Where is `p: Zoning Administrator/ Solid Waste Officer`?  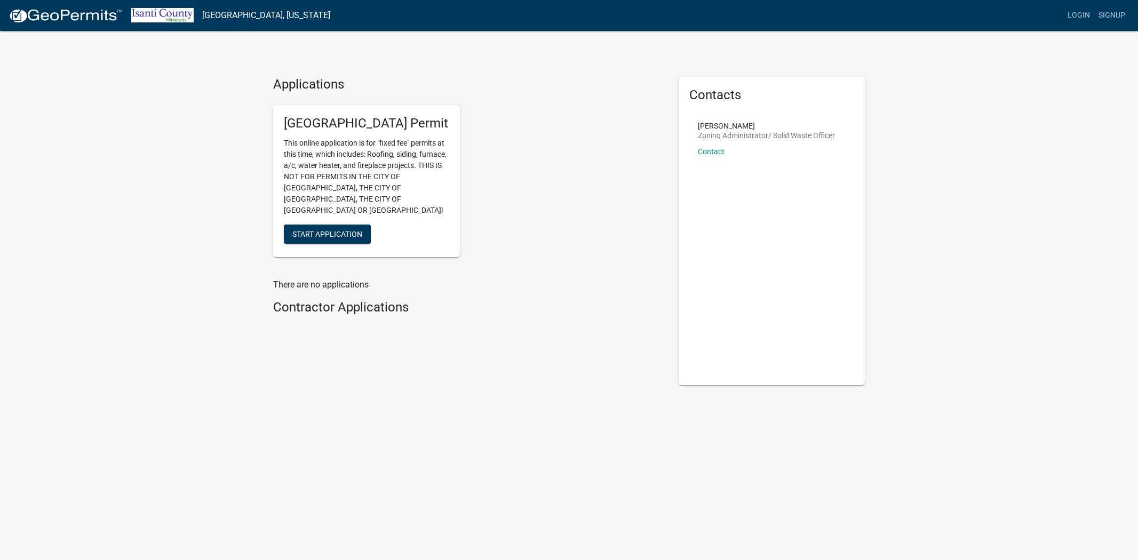 p: Zoning Administrator/ Solid Waste Officer is located at coordinates (766, 135).